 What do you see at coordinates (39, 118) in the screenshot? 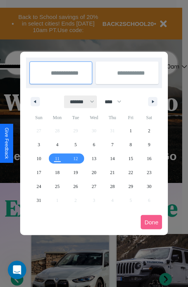
I see `span: Sun` at bounding box center [39, 118].